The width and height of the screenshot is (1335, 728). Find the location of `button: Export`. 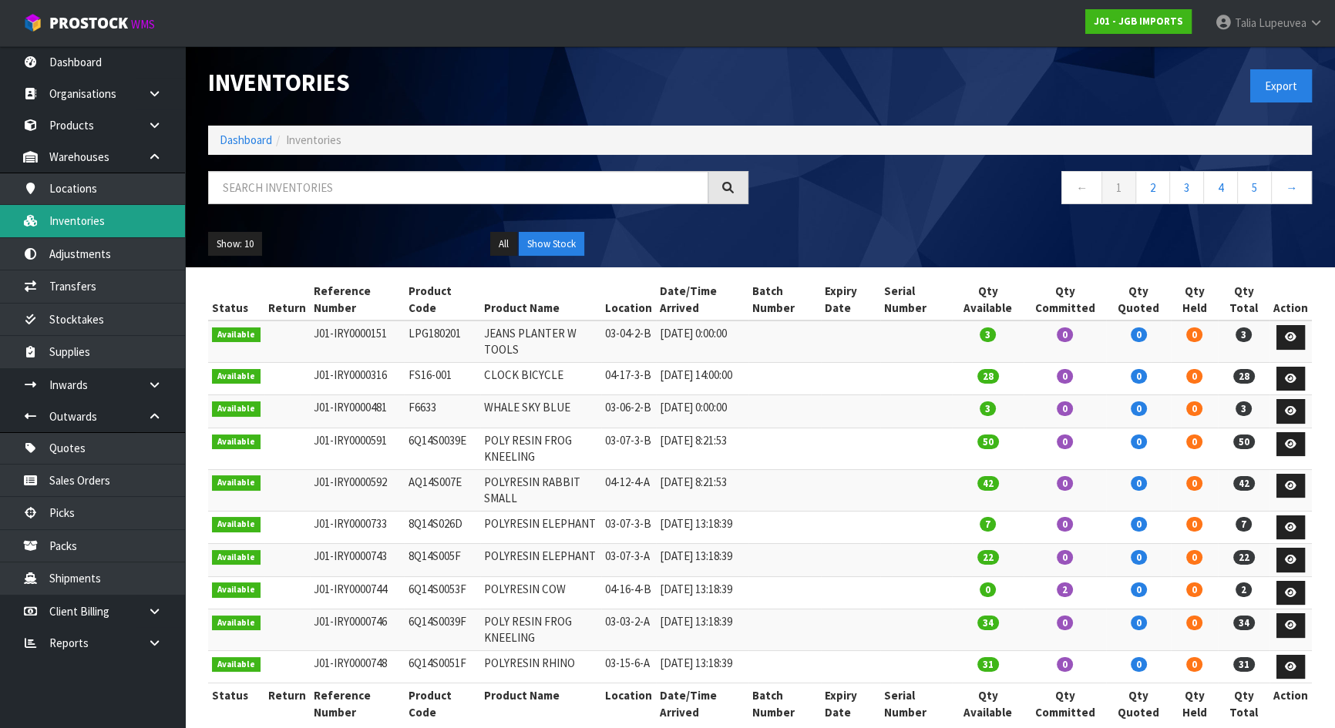

button: Export is located at coordinates (1281, 86).